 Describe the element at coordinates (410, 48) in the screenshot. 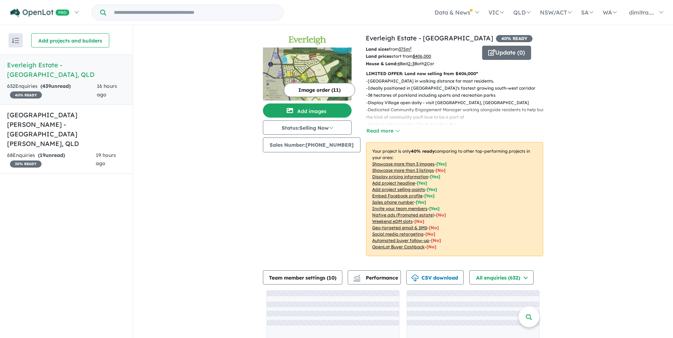

I see `sup: 2` at that location.